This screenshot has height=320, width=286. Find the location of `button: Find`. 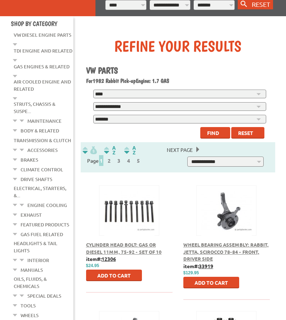

button: Find is located at coordinates (215, 133).